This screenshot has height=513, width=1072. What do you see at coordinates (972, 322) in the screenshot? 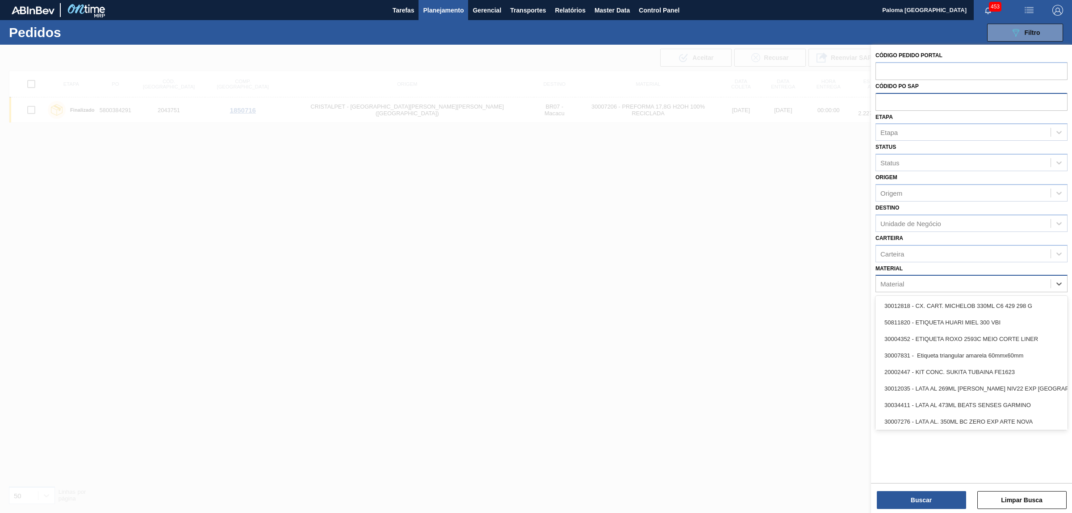
I see `div: 50811820 - ETIQUETA HUARI MIEL 300 VBI` at bounding box center [972, 322].